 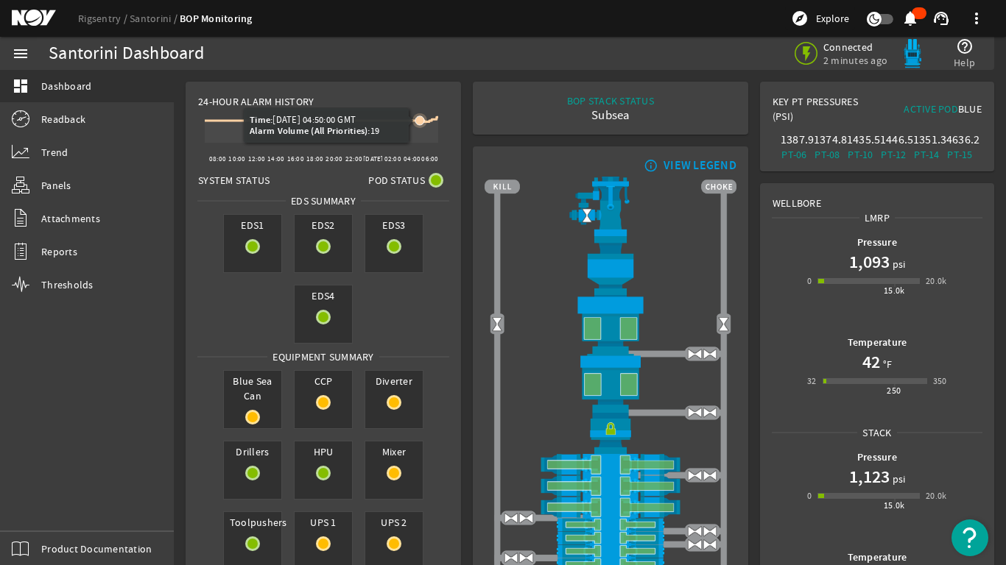 I want to click on mat-icon: explore, so click(x=800, y=18).